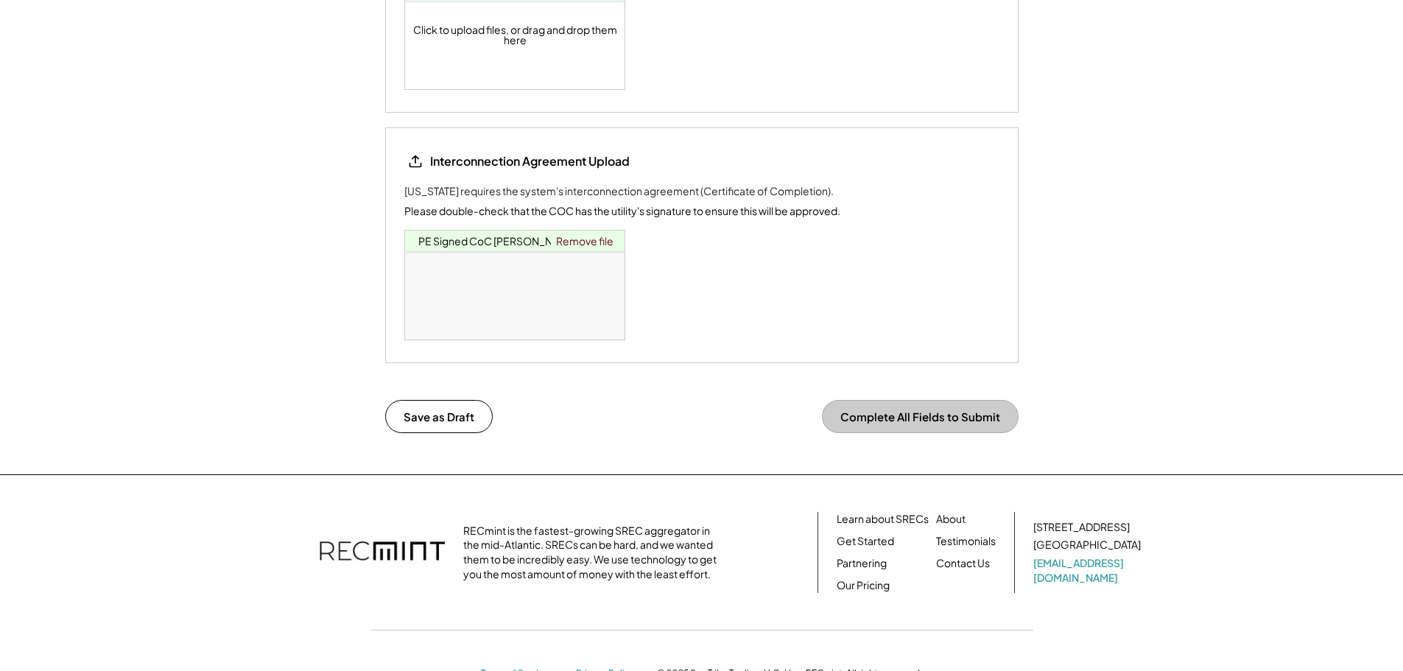  Describe the element at coordinates (862, 563) in the screenshot. I see `a: Partnering` at that location.